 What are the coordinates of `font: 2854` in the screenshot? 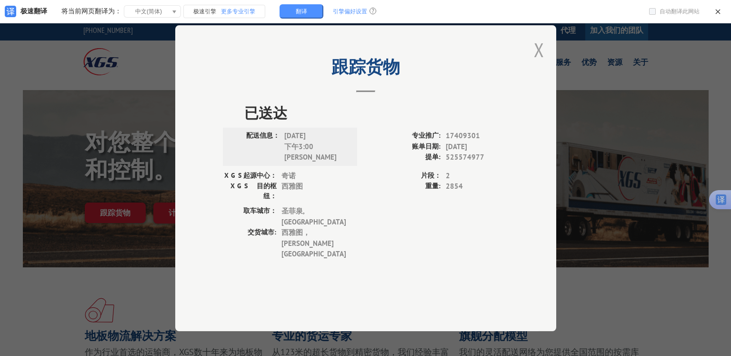 It's located at (454, 186).